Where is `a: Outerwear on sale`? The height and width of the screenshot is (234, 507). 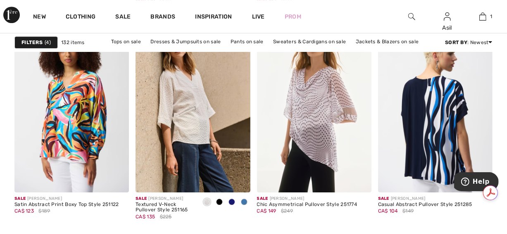 a: Outerwear on sale is located at coordinates (286, 52).